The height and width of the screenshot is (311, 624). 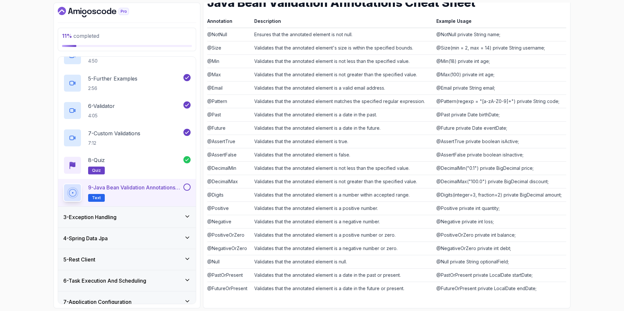 What do you see at coordinates (127, 83) in the screenshot?
I see `button: 5-Further Examples2:56` at bounding box center [127, 83].